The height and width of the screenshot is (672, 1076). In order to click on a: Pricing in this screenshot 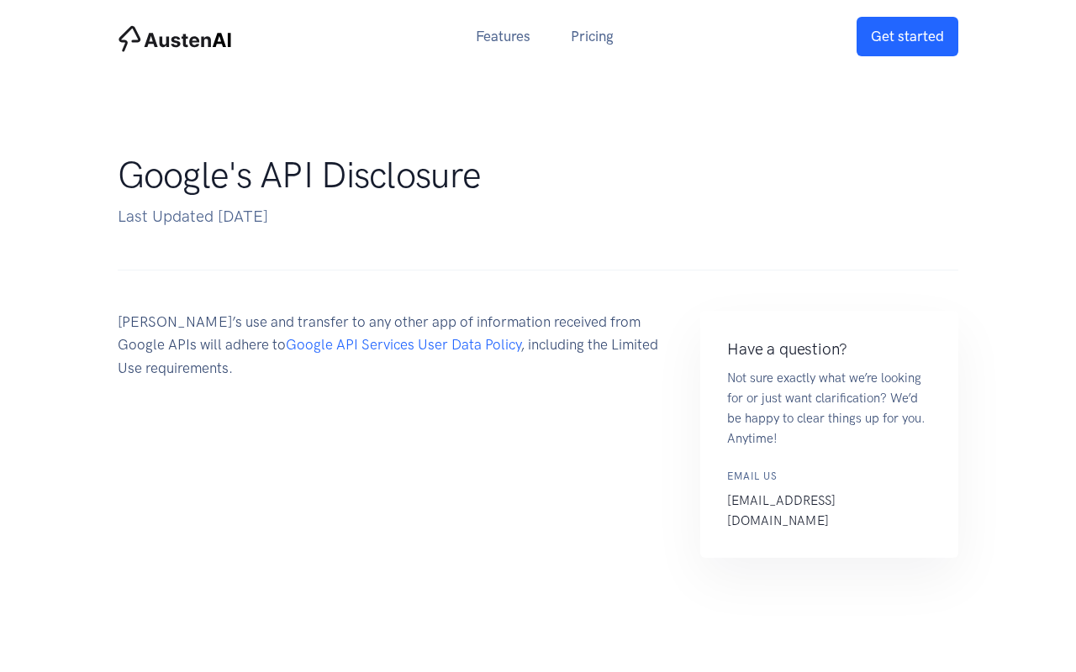, I will do `click(592, 36)`.